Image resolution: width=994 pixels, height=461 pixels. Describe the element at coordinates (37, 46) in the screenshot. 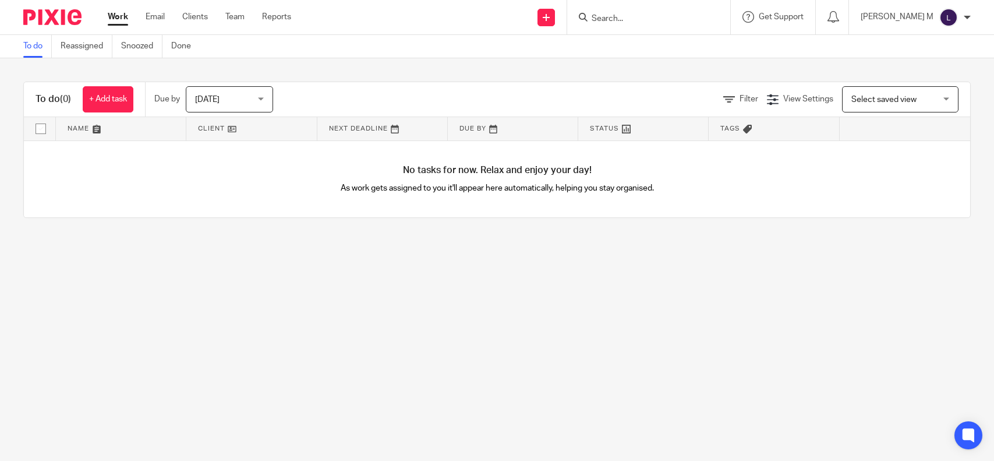

I see `a: To do` at that location.